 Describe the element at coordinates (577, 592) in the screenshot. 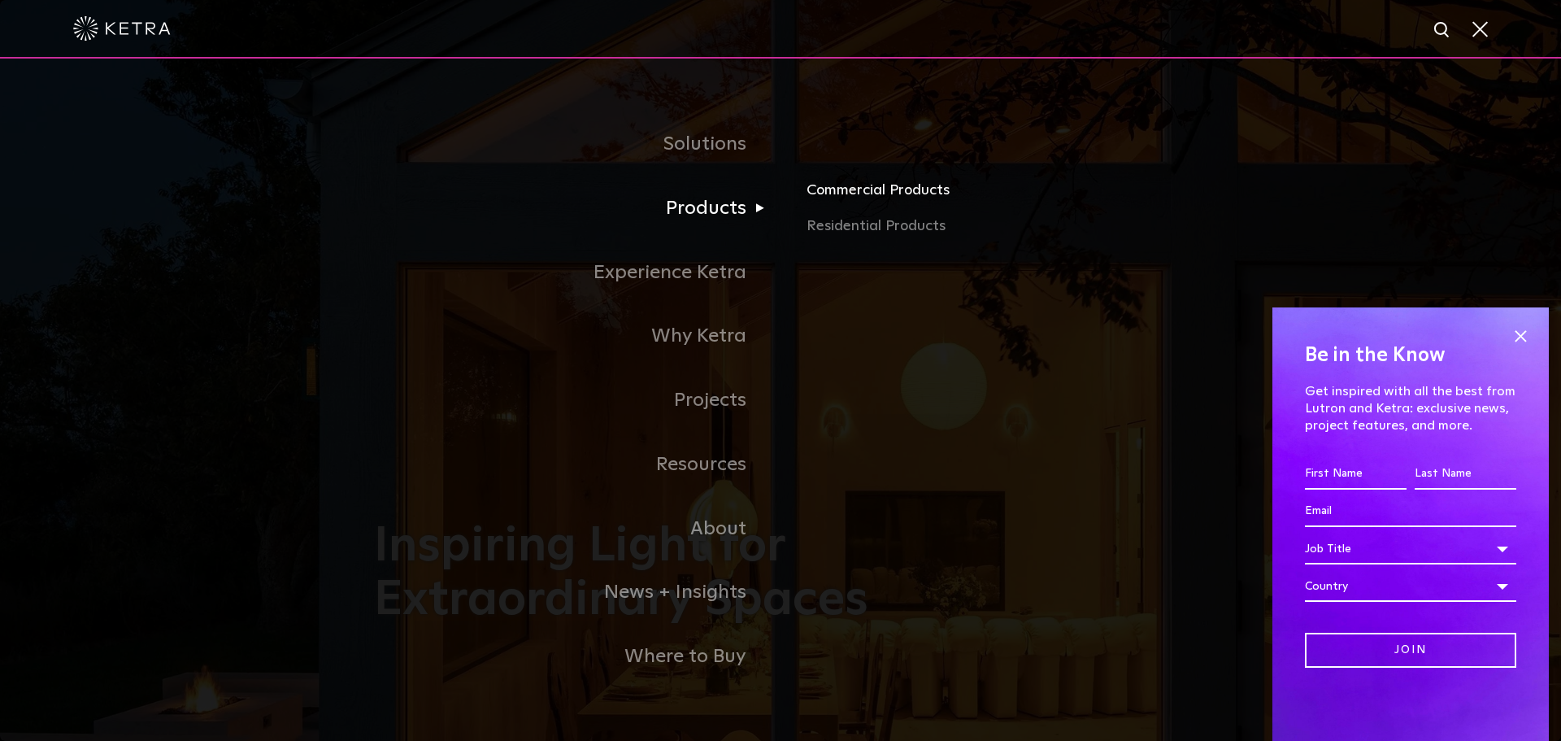

I see `a: News + Insights` at that location.